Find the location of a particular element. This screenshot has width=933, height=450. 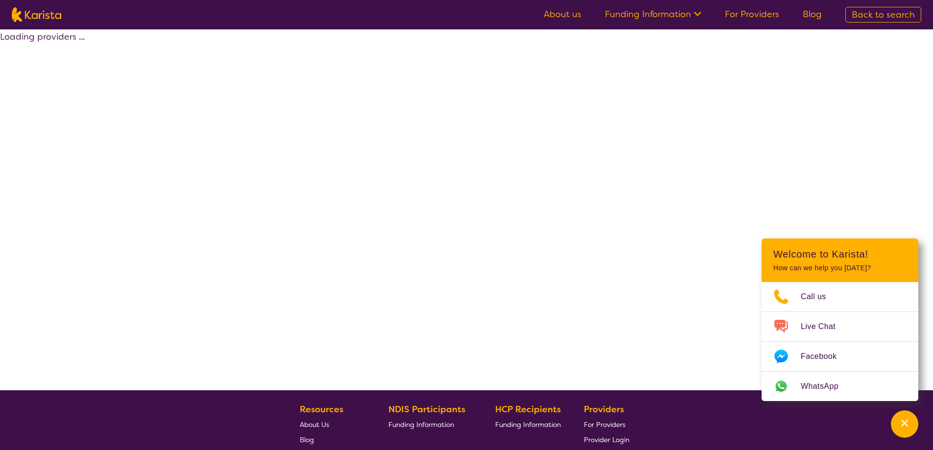

a: About Us is located at coordinates (332, 424).